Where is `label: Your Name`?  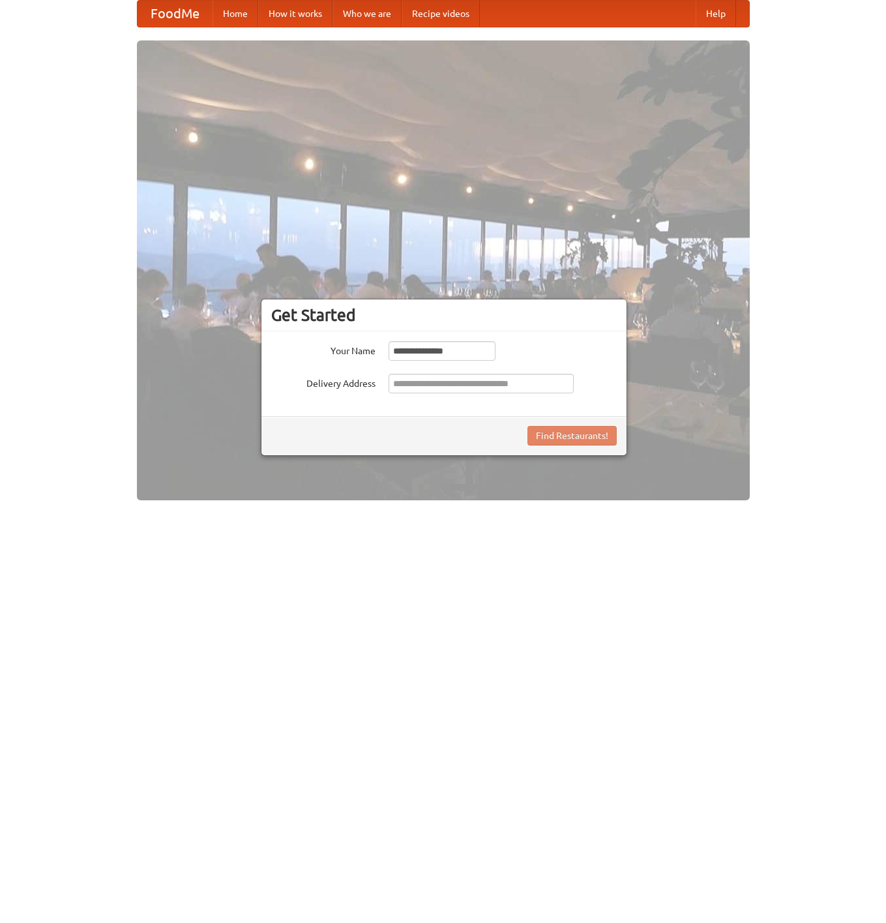 label: Your Name is located at coordinates (324, 349).